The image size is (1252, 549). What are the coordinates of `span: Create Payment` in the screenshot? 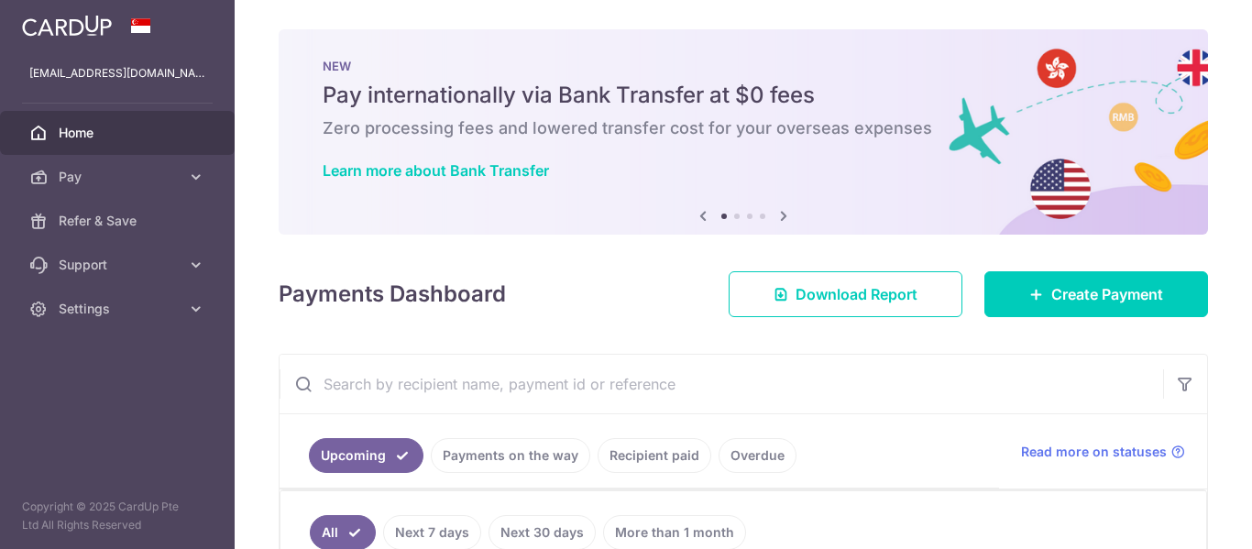 It's located at (1107, 294).